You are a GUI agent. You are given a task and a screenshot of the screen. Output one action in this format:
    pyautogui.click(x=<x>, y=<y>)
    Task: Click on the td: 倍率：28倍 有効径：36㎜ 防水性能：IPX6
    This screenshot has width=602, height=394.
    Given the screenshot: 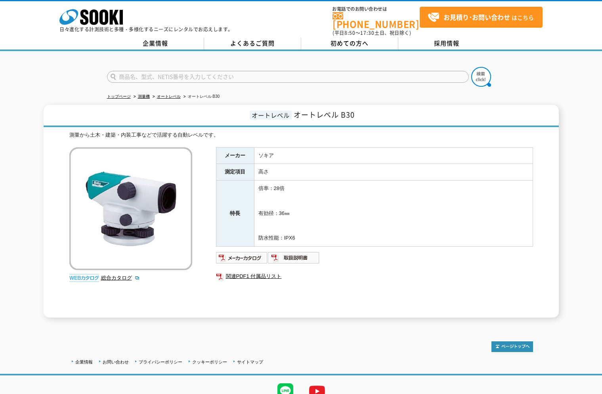 What is the action you would take?
    pyautogui.click(x=393, y=213)
    